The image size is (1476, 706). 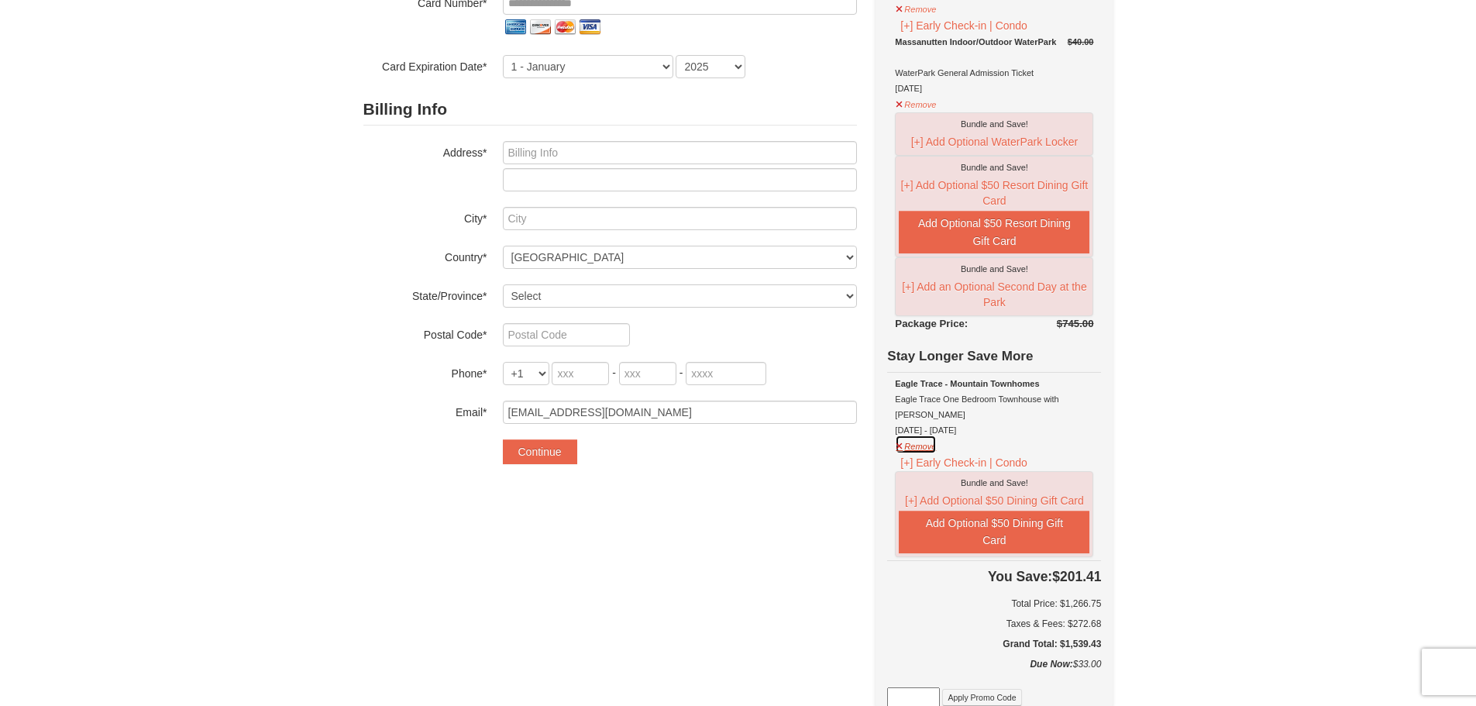 What do you see at coordinates (590, 27) in the screenshot?
I see `img: visa.png` at bounding box center [590, 27].